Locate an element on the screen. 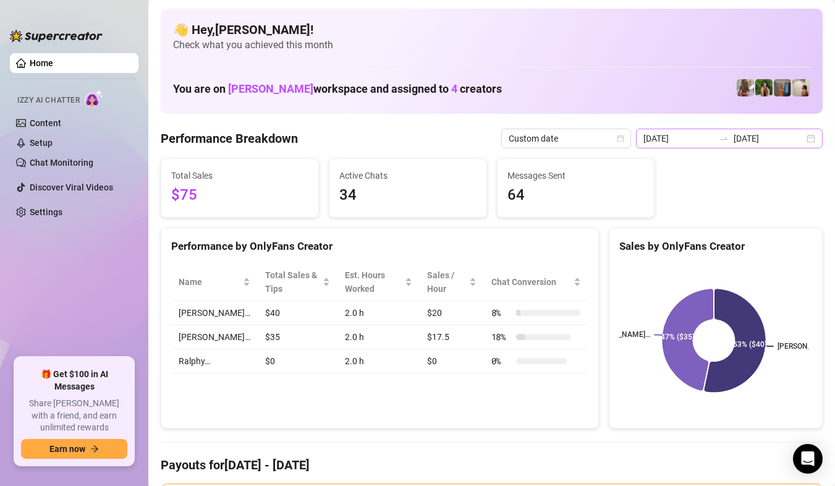  span: Messages Sent is located at coordinates (576, 176).